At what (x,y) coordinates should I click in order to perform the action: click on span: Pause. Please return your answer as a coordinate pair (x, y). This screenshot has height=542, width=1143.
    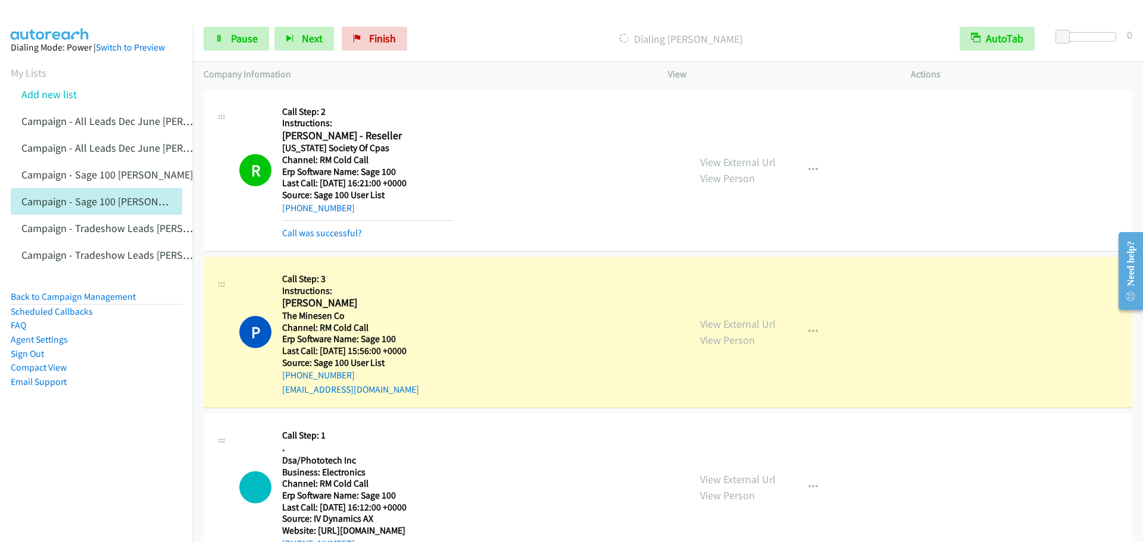
    Looking at the image, I should click on (244, 38).